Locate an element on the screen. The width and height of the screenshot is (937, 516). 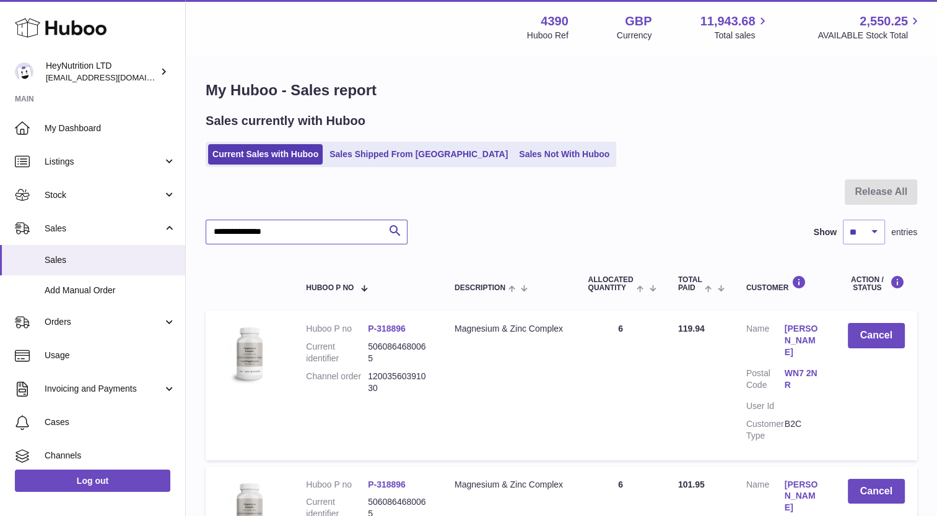
span: Total sales is located at coordinates (741, 35).